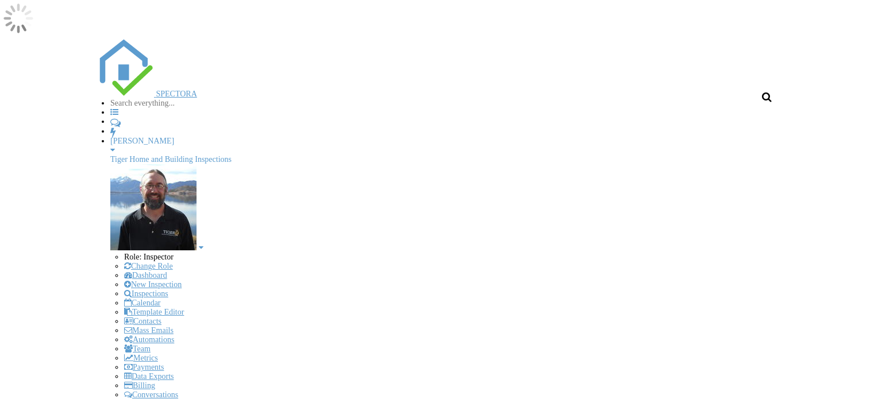 This screenshot has height=399, width=874. What do you see at coordinates (176, 94) in the screenshot?
I see `span: SPECTORA` at bounding box center [176, 94].